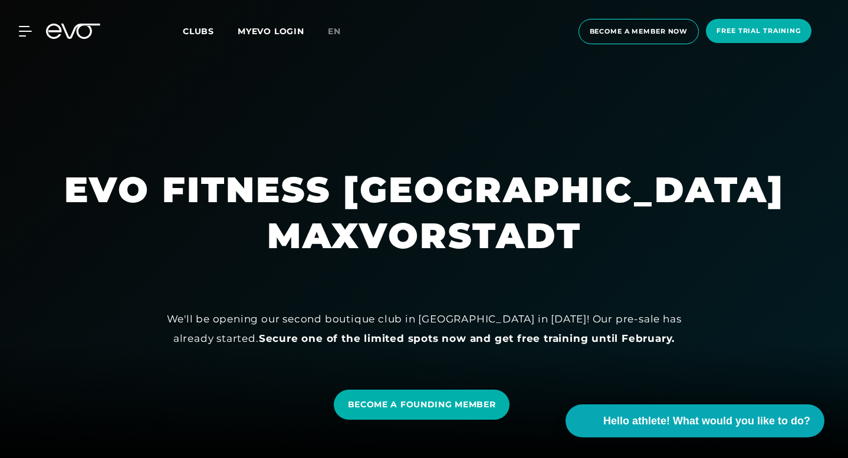  I want to click on font: en, so click(334, 31).